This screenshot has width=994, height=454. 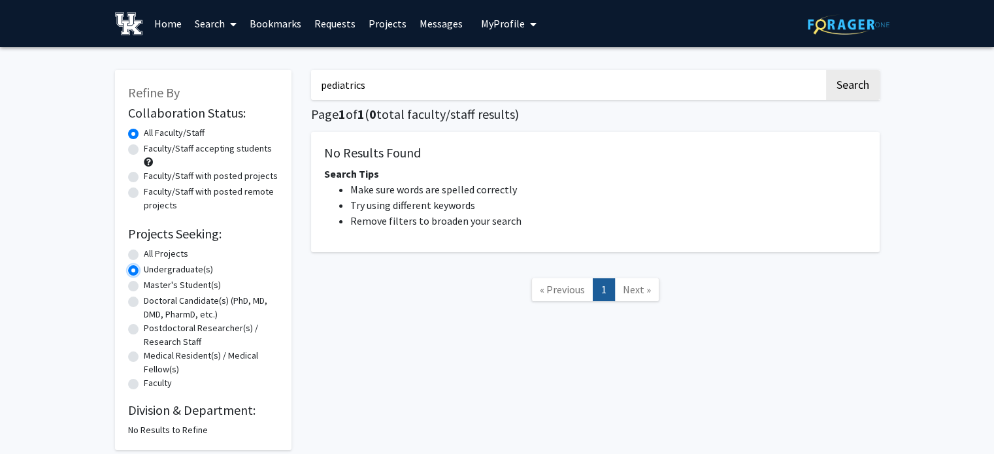 I want to click on img: University of Kentucky Logo, so click(x=129, y=24).